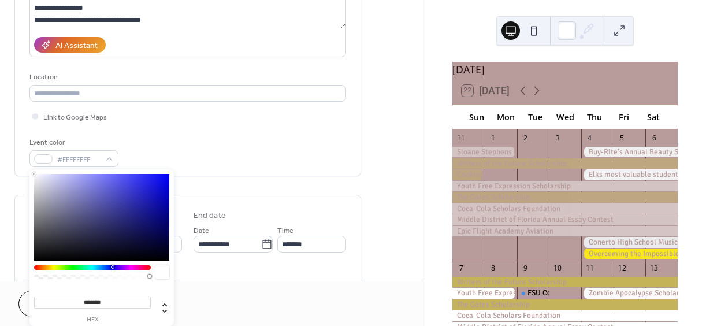 Image resolution: width=706 pixels, height=326 pixels. I want to click on a: Cancel, so click(54, 303).